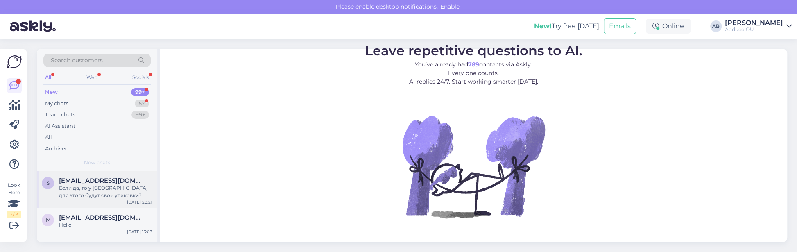 Image resolution: width=797 pixels, height=252 pixels. I want to click on div: 57, so click(142, 104).